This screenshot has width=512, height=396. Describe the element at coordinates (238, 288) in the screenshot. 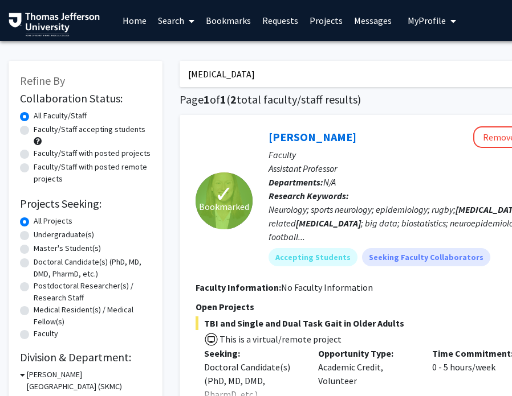

I see `b: Faculty Information:` at that location.